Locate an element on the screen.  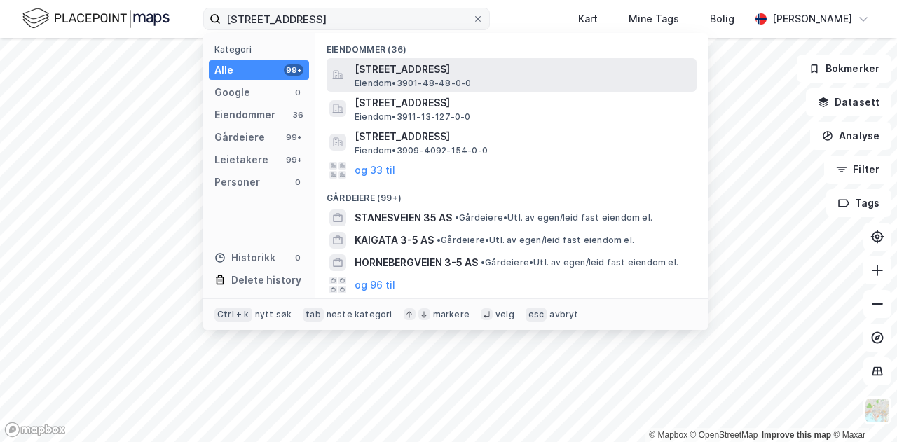
div: Mine Tags is located at coordinates (654, 19).